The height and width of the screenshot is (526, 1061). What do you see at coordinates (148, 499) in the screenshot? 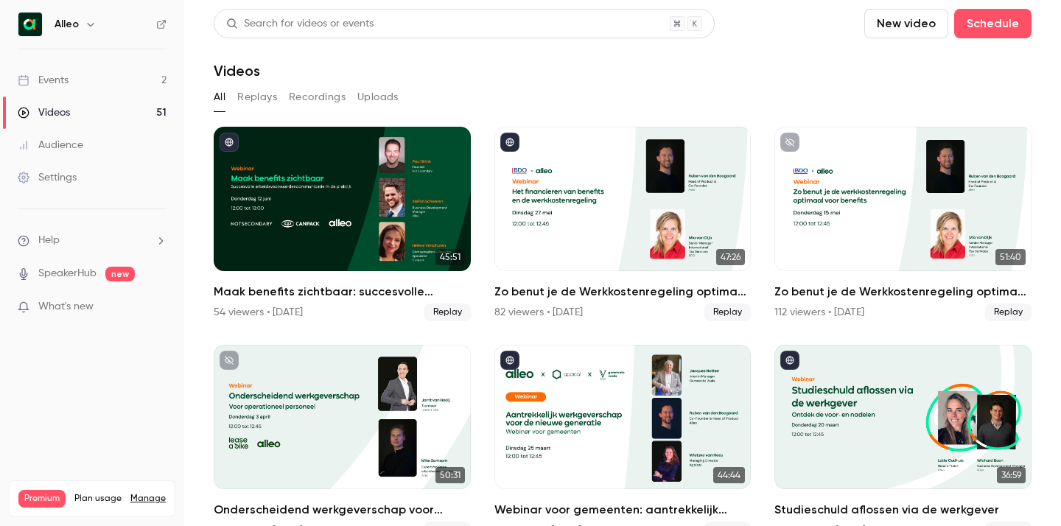
I see `a: Manage` at bounding box center [148, 499].